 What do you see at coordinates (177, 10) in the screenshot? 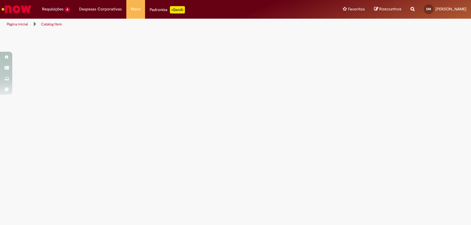
I see `p: +GenAi` at bounding box center [177, 10].